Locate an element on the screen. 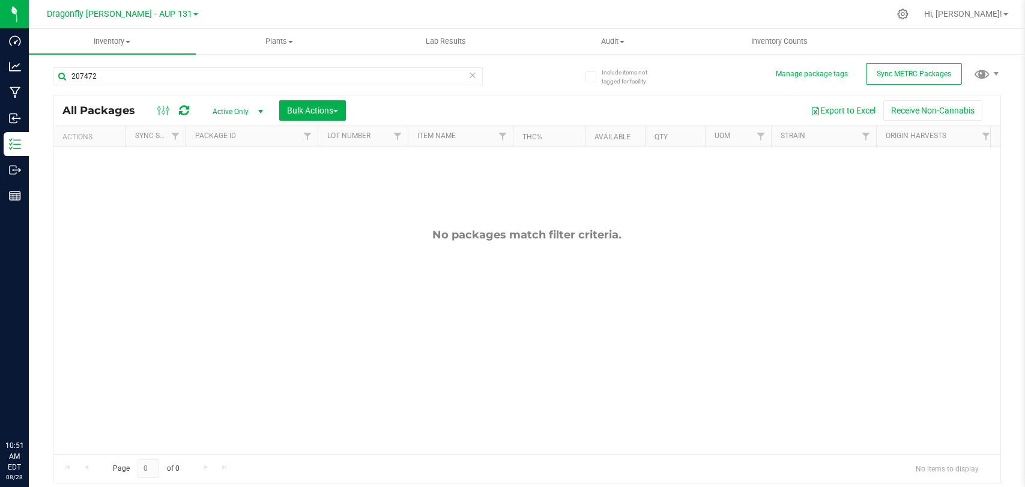 Image resolution: width=1025 pixels, height=487 pixels. a: Inventory is located at coordinates (112, 41).